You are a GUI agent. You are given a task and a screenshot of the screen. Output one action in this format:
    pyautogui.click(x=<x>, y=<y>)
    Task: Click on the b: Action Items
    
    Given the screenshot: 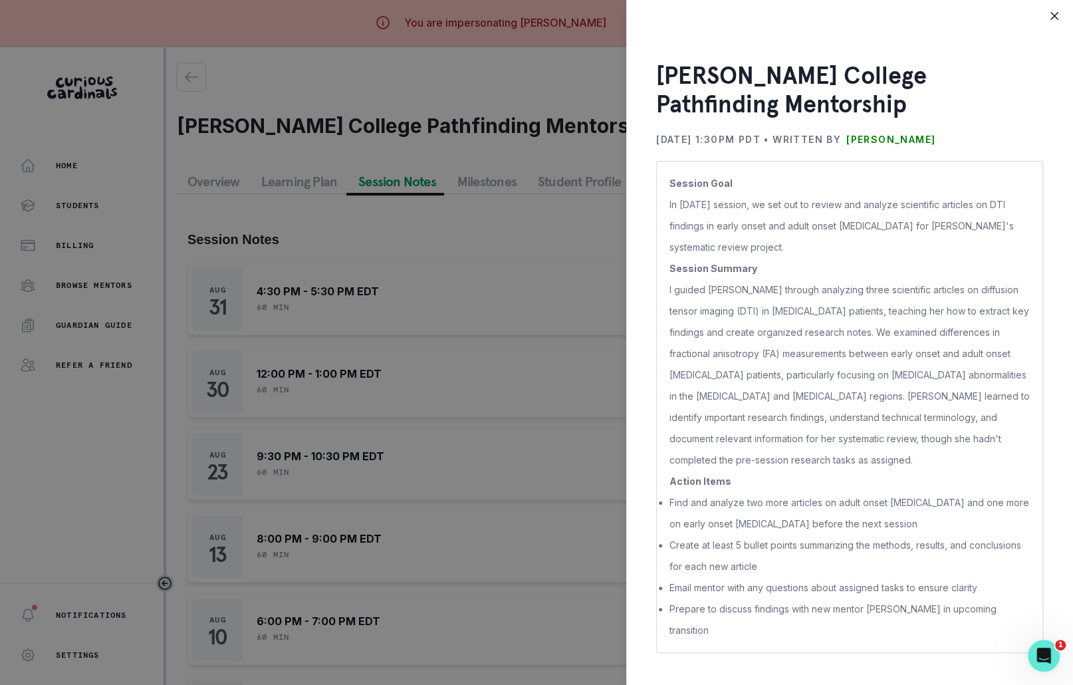 What is the action you would take?
    pyautogui.click(x=700, y=481)
    